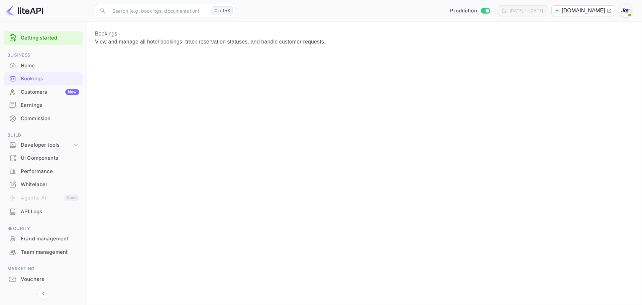 The height and width of the screenshot is (305, 642). I want to click on div: Performance, so click(50, 171).